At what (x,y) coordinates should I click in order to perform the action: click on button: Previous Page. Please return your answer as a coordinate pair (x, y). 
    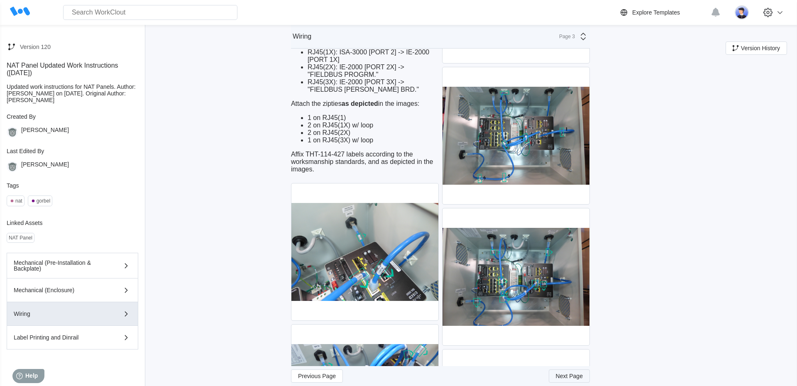
    Looking at the image, I should click on (317, 376).